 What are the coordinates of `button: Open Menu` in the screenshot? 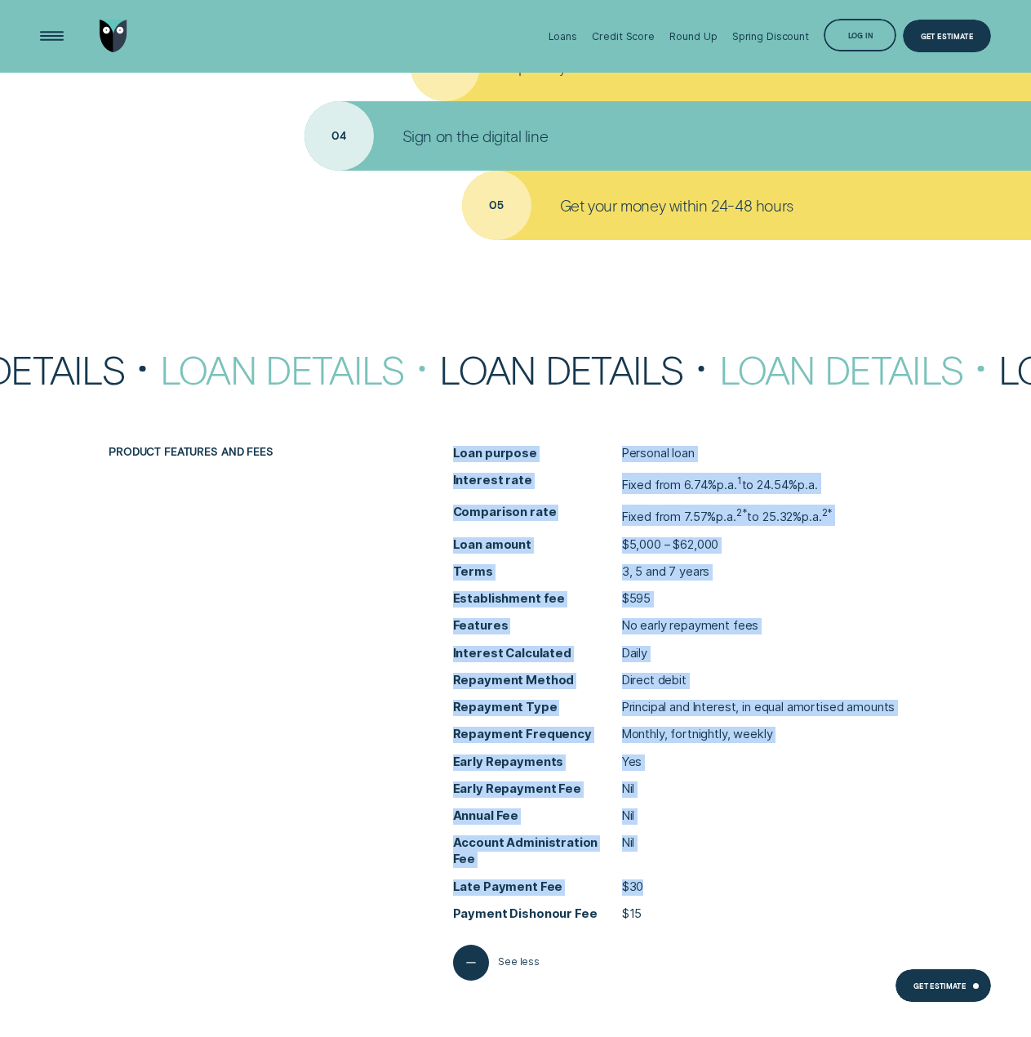 It's located at (52, 36).